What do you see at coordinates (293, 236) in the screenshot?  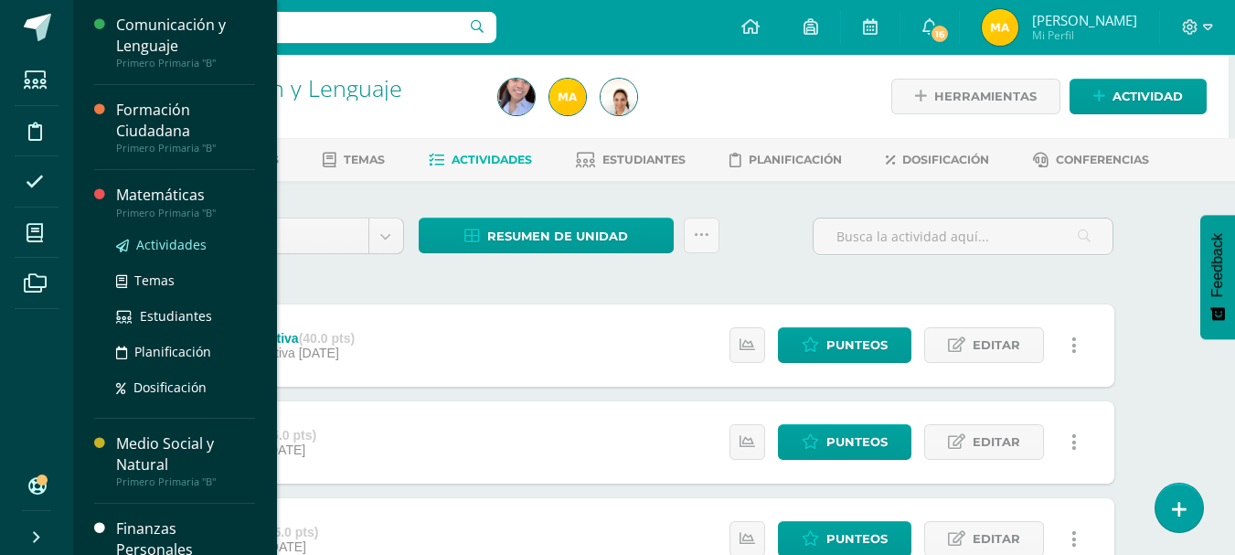 I see `a: Unidad 4` at bounding box center [293, 236].